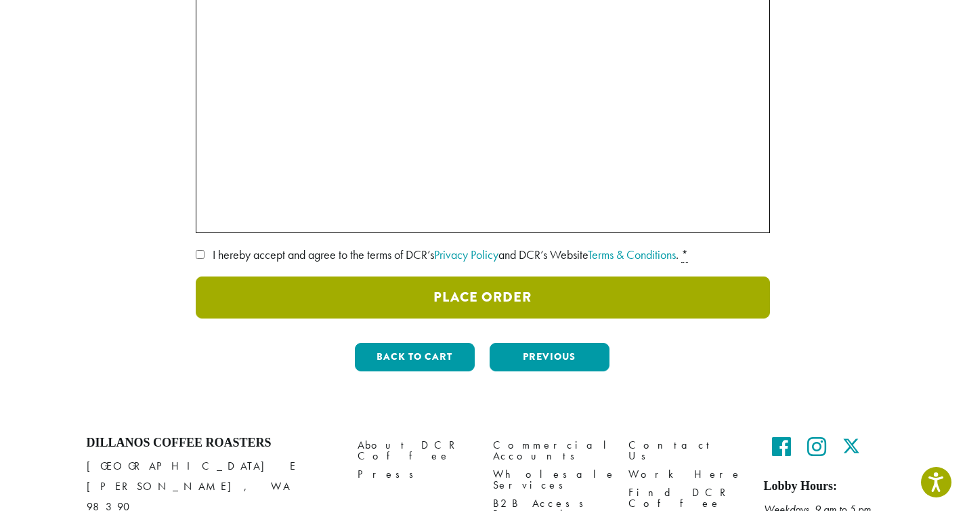  I want to click on a: Terms & Conditions, so click(632, 254).